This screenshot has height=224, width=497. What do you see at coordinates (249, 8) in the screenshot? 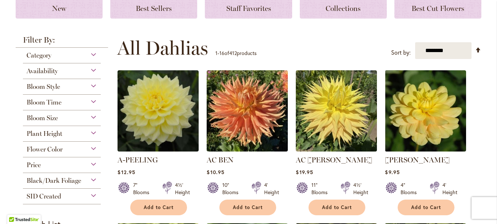
I see `span: Staff Favorites` at bounding box center [249, 8].